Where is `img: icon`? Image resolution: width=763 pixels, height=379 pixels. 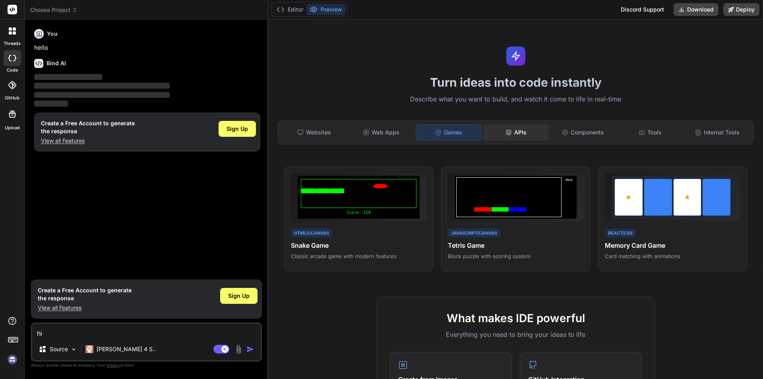
img: icon is located at coordinates (250, 349).